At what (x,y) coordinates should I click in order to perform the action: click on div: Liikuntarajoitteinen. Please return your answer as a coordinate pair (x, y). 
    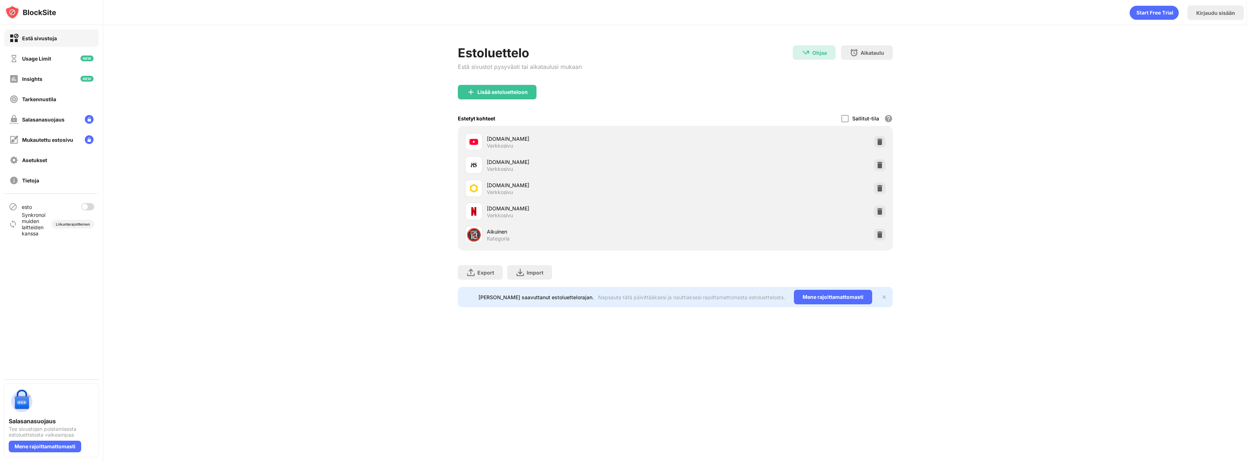
    Looking at the image, I should click on (73, 224).